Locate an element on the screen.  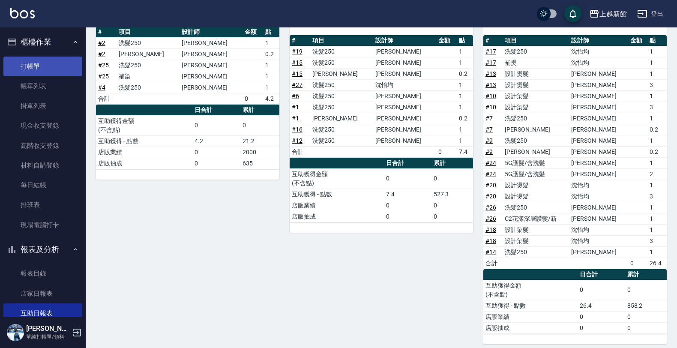
a: 材料自購登錄 is located at coordinates (43, 165).